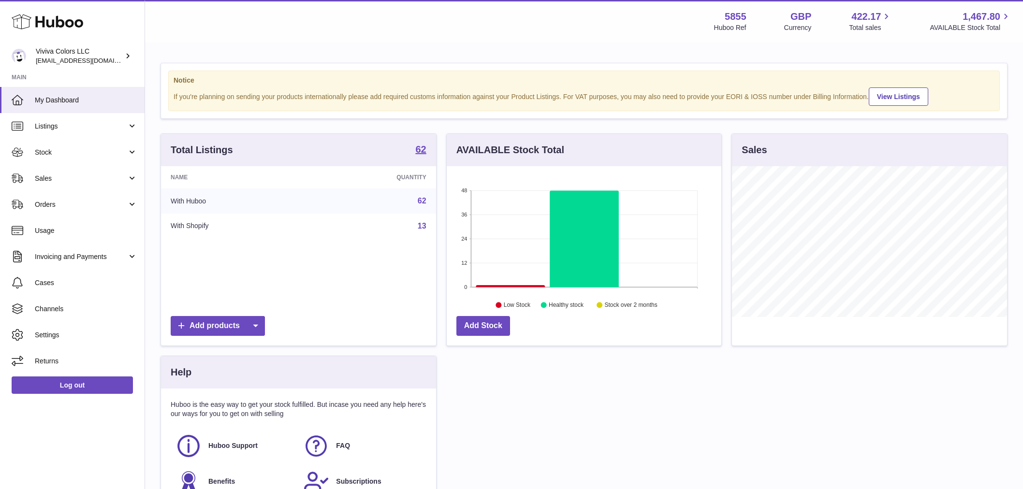  Describe the element at coordinates (202, 150) in the screenshot. I see `h3: Total Listings` at that location.